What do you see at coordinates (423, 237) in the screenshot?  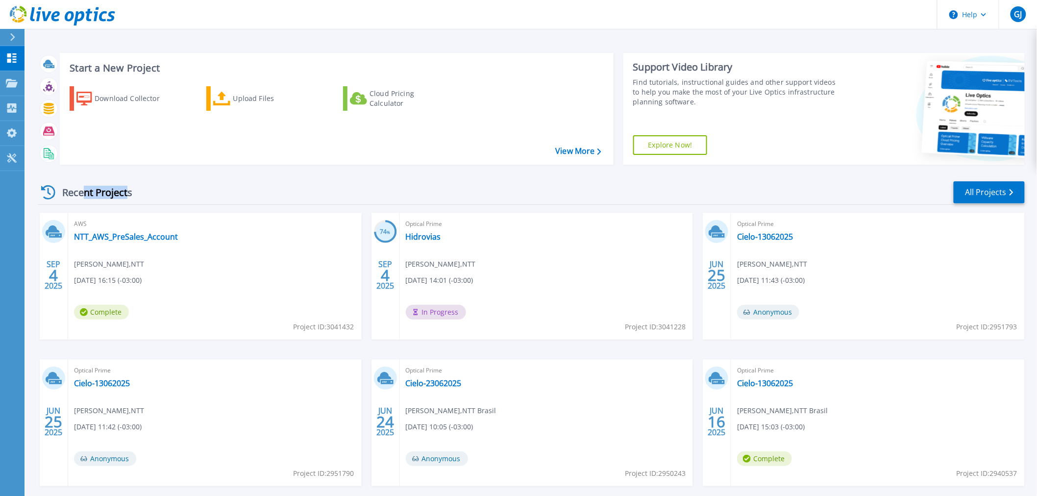 I see `a: Hidrovias` at bounding box center [423, 237].